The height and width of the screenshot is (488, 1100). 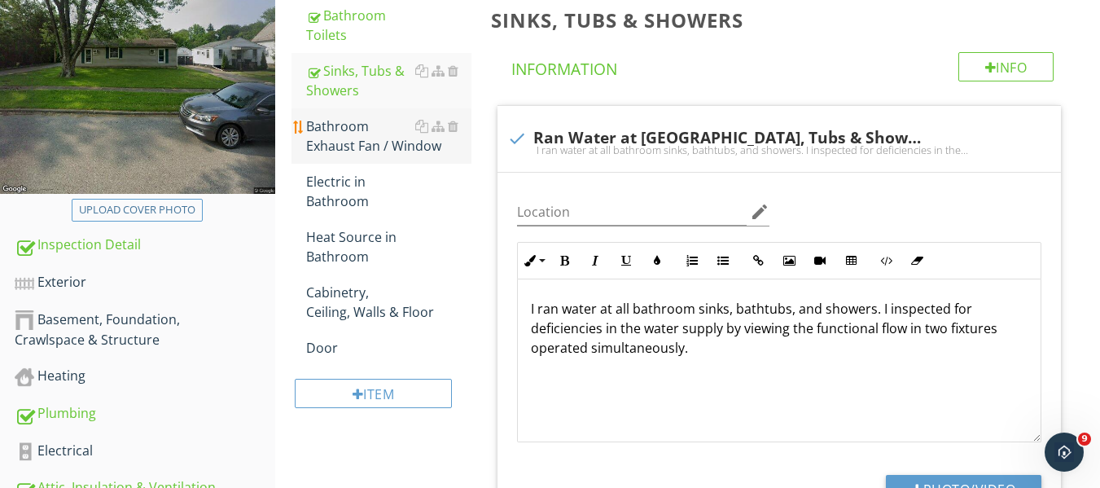 I want to click on button: Ordered List, so click(x=692, y=261).